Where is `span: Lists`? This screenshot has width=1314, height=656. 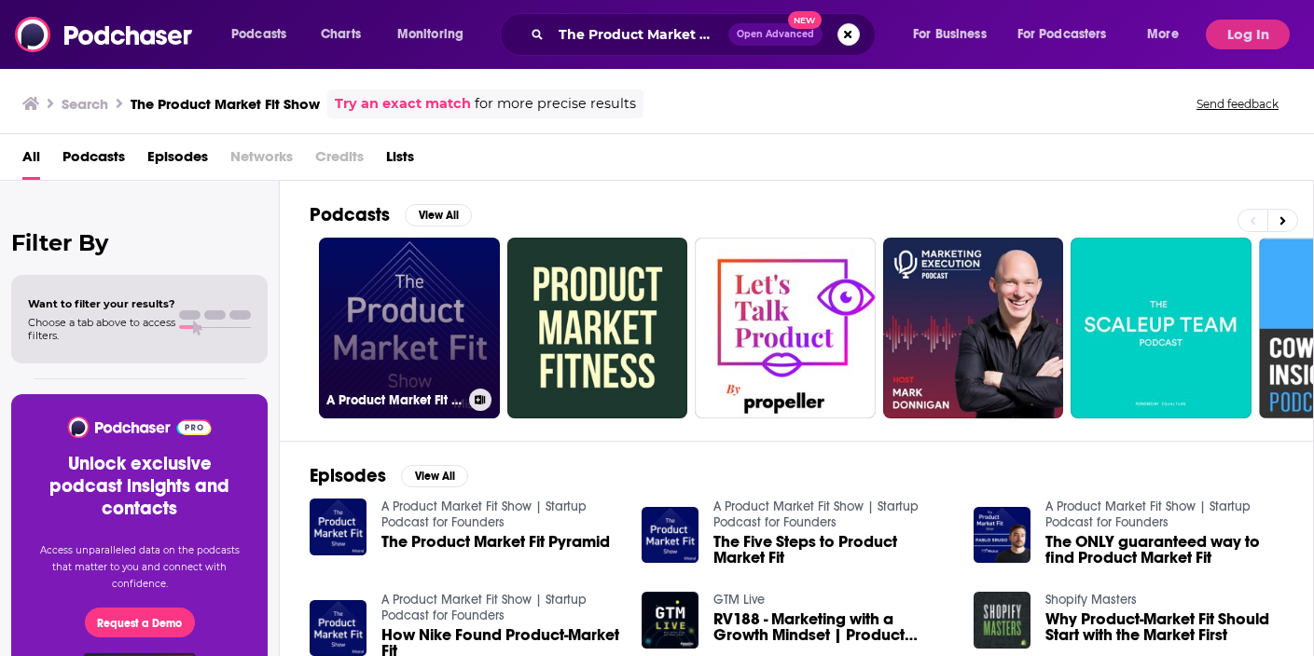 span: Lists is located at coordinates (400, 160).